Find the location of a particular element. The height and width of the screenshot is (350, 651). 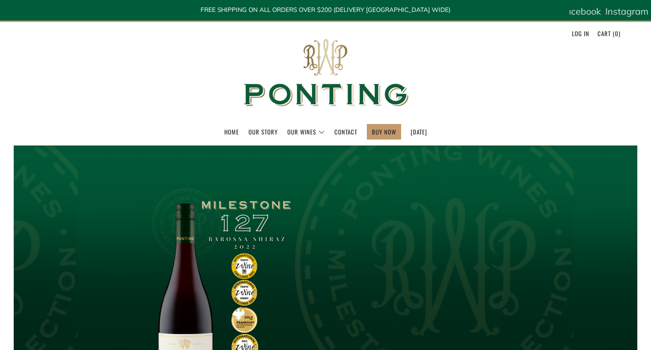

a: Cart (0) is located at coordinates (609, 33).